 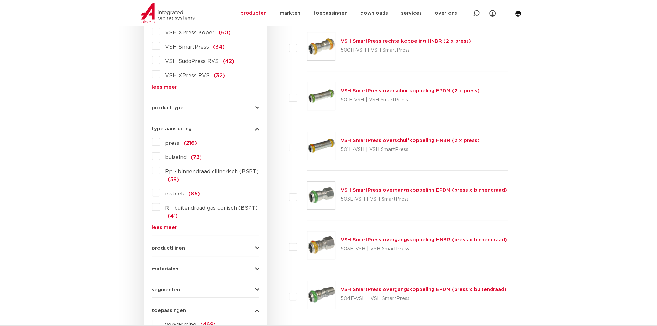 What do you see at coordinates (168, 108) in the screenshot?
I see `span: producttype` at bounding box center [168, 108].